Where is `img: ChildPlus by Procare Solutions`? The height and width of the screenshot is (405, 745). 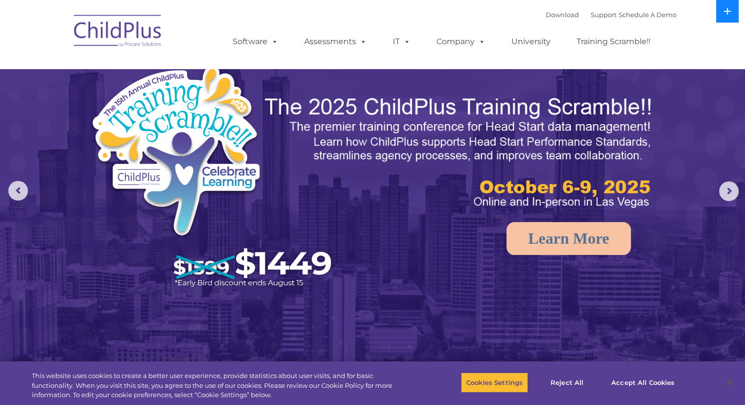
img: ChildPlus by Procare Solutions is located at coordinates (118, 32).